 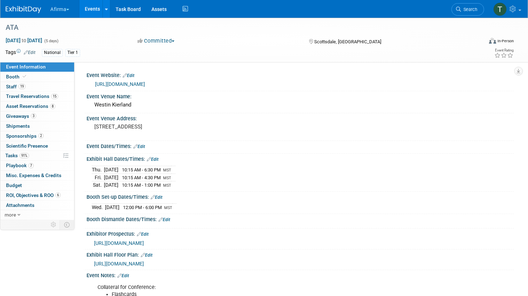 What do you see at coordinates (37, 87) in the screenshot?
I see `a: Staff19` at bounding box center [37, 87].